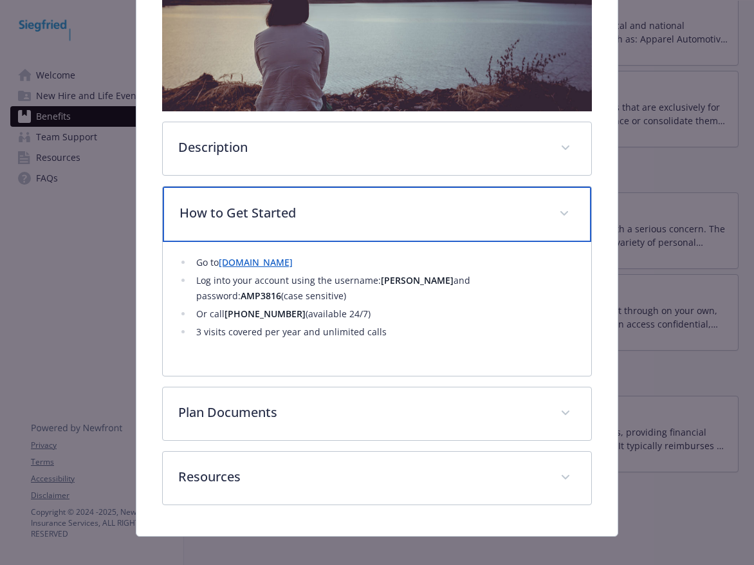 This screenshot has height=565, width=754. I want to click on p: Plan Documents, so click(361, 412).